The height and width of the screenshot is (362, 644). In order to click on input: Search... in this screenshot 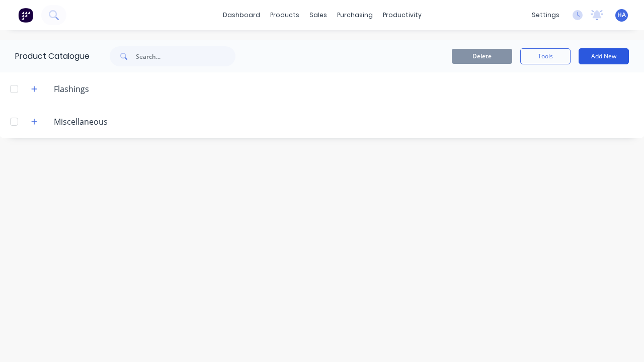, I will do `click(186, 56)`.